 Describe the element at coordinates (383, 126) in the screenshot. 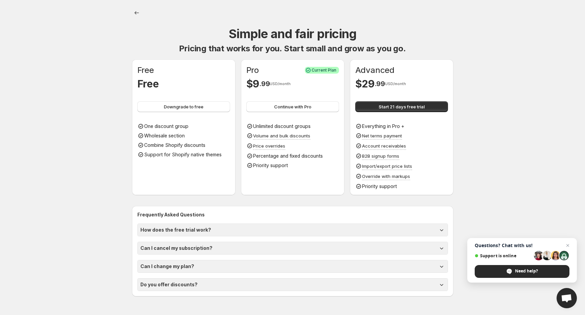

I see `span: Everything in Pro +` at that location.